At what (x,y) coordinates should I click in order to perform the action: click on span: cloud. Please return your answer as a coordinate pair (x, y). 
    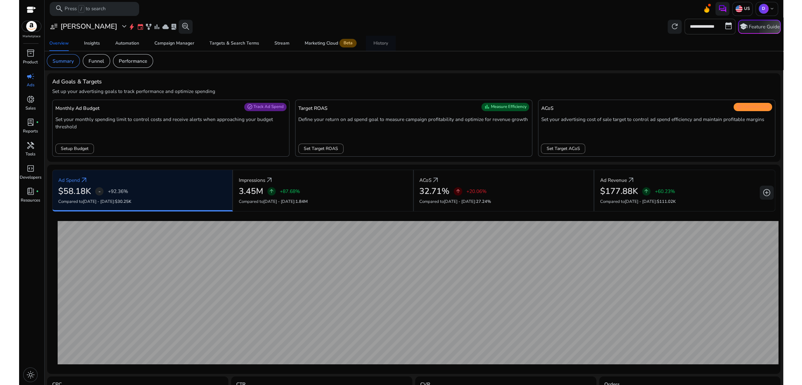
    Looking at the image, I should click on (166, 27).